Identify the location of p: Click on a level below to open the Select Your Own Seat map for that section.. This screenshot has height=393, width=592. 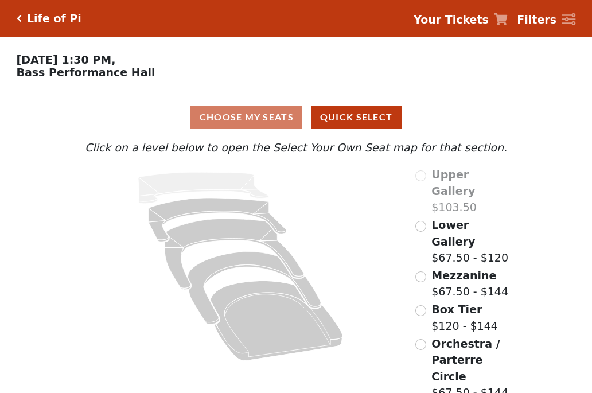
(296, 147).